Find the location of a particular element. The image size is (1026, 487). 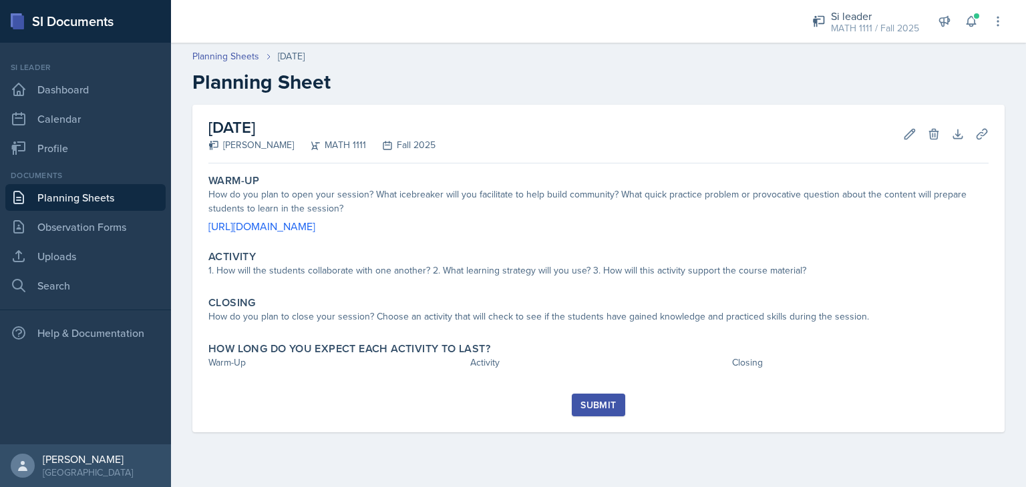

div: How do you plan to close your session? Choose an activity that will check to see if the students ... is located at coordinates (598, 316).